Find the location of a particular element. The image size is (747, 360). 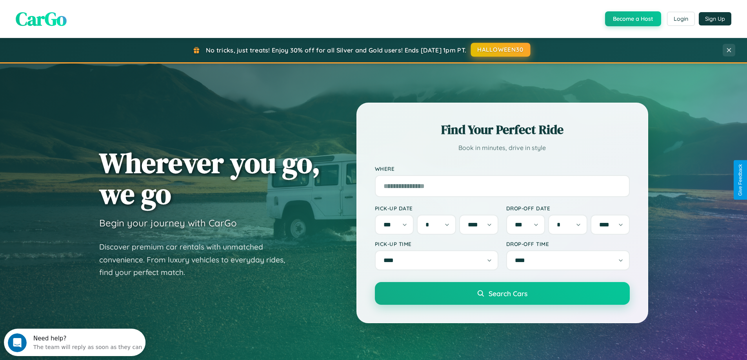

div: The team will reply as soon as they can is located at coordinates (84, 17).